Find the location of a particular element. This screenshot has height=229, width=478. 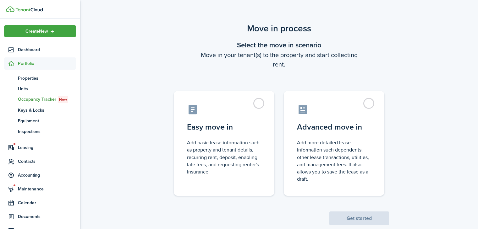

span: Inspections is located at coordinates (47, 132).